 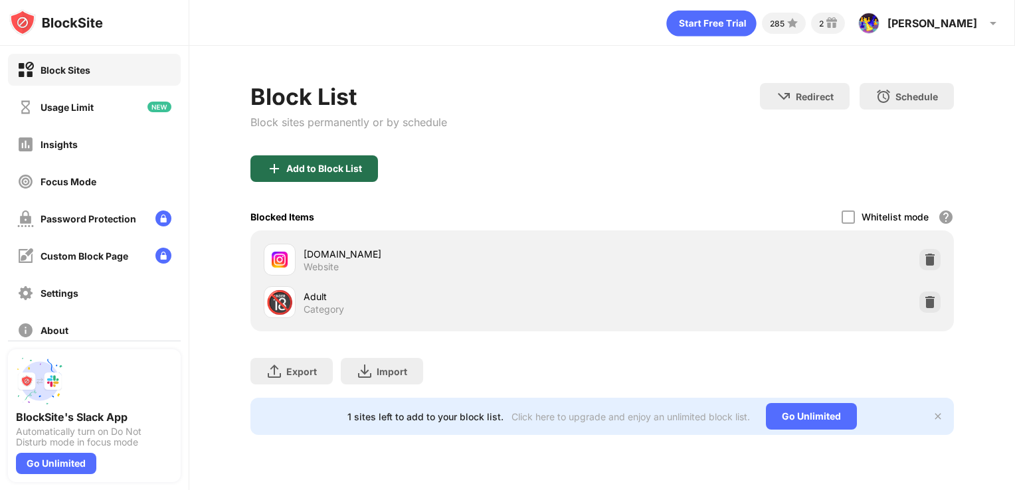 What do you see at coordinates (68, 181) in the screenshot?
I see `div: Focus Mode` at bounding box center [68, 181].